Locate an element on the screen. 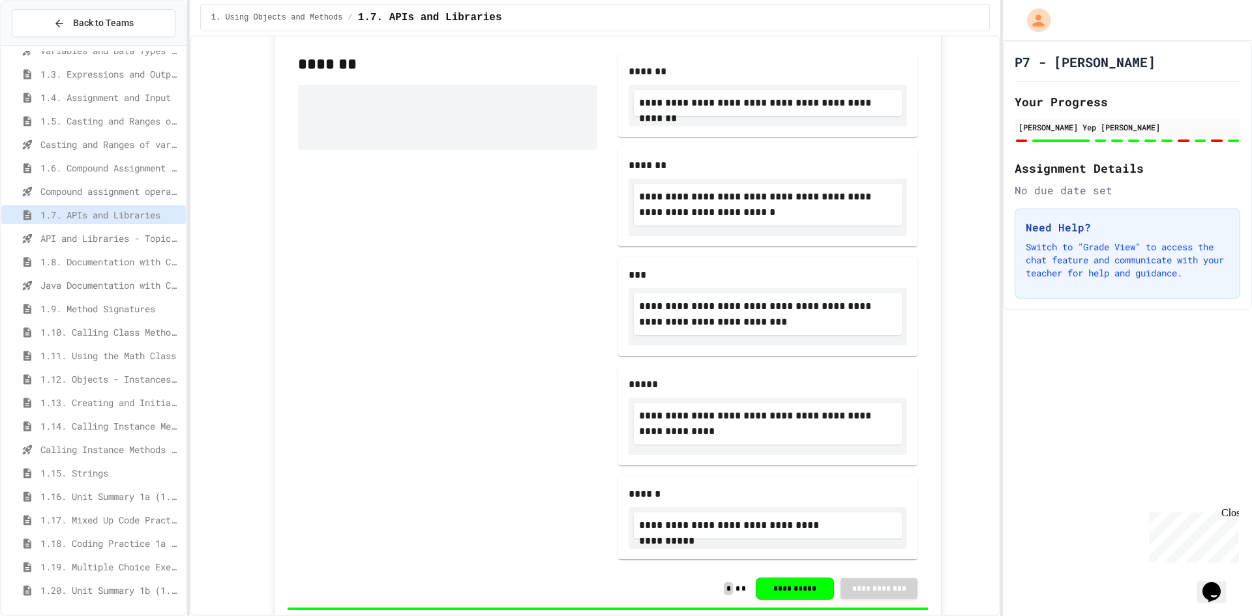 Image resolution: width=1252 pixels, height=616 pixels. span: 1.9. Method Signatures is located at coordinates (110, 308).